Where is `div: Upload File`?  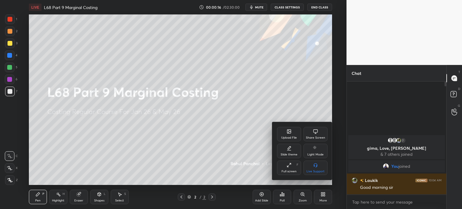 div: Upload File is located at coordinates (289, 138).